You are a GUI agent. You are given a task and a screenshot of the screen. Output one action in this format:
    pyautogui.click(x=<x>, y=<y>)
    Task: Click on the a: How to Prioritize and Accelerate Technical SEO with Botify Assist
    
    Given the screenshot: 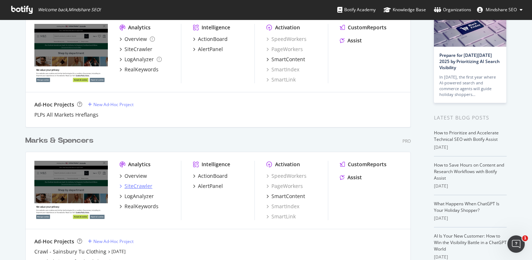 What is the action you would take?
    pyautogui.click(x=466, y=136)
    